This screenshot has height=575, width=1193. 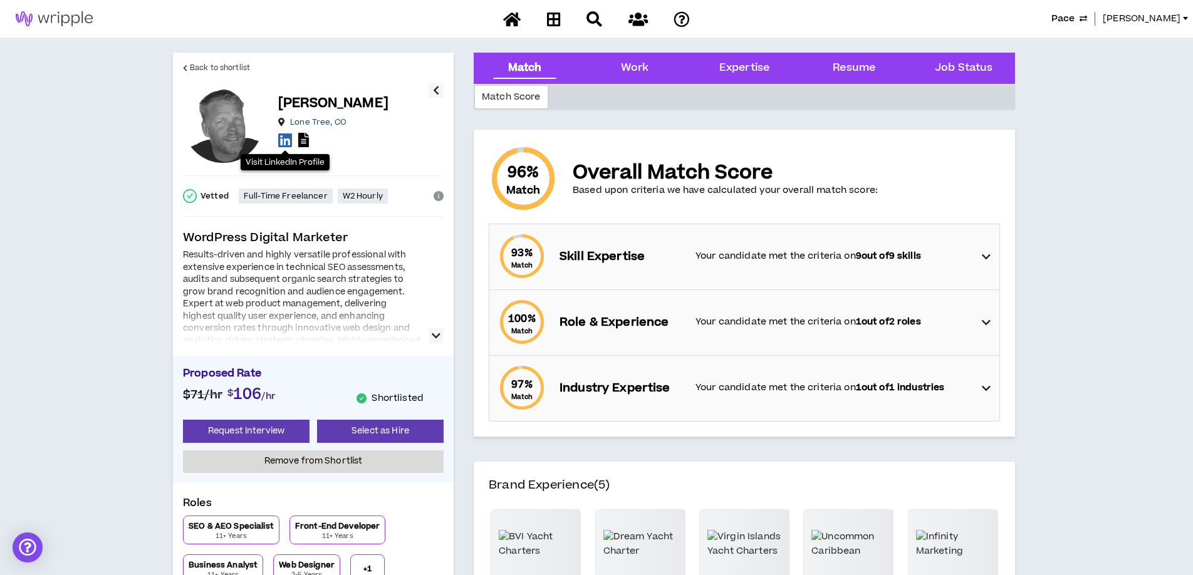 What do you see at coordinates (338, 526) in the screenshot?
I see `p: Front-End Developer` at bounding box center [338, 526].